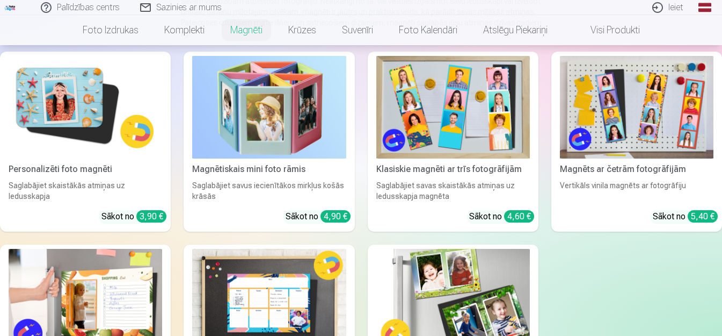  Describe the element at coordinates (151, 216) in the screenshot. I see `div: 3,90 €` at that location.